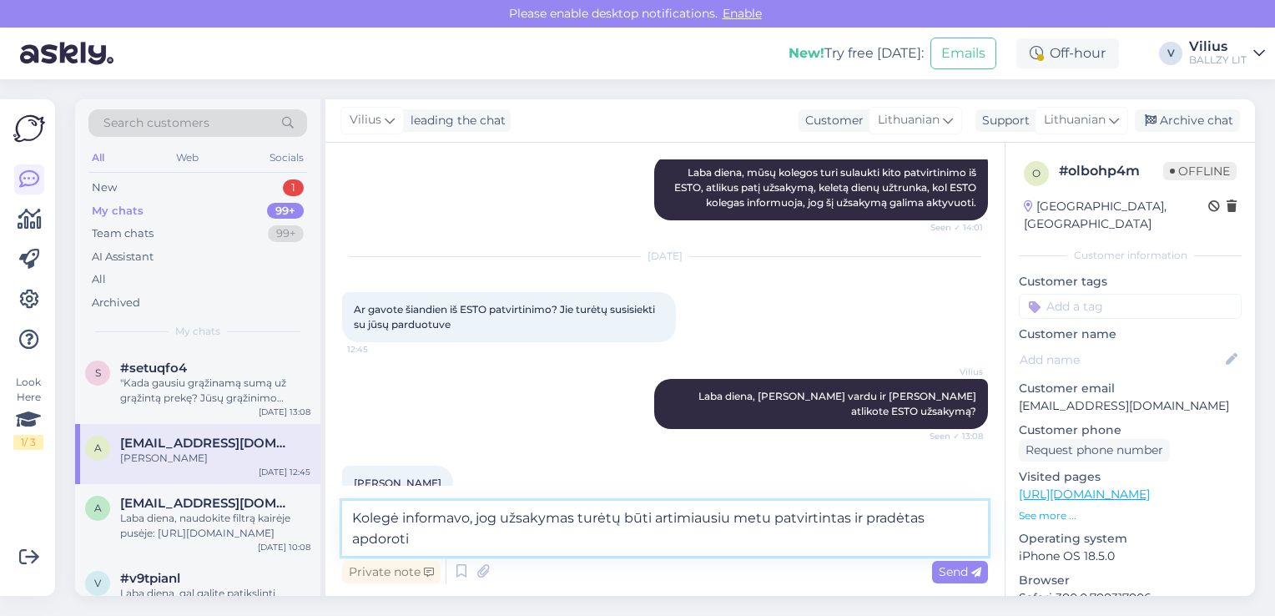 The image size is (1275, 616). Describe the element at coordinates (378, 349) in the screenshot. I see `span: 12:45` at that location.